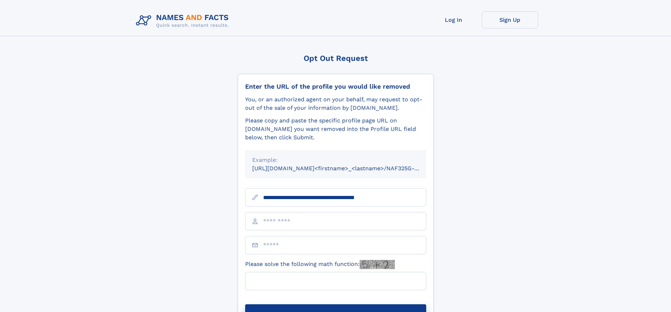 The image size is (671, 312). What do you see at coordinates (336, 58) in the screenshot?
I see `div: Opt Out Request` at bounding box center [336, 58].